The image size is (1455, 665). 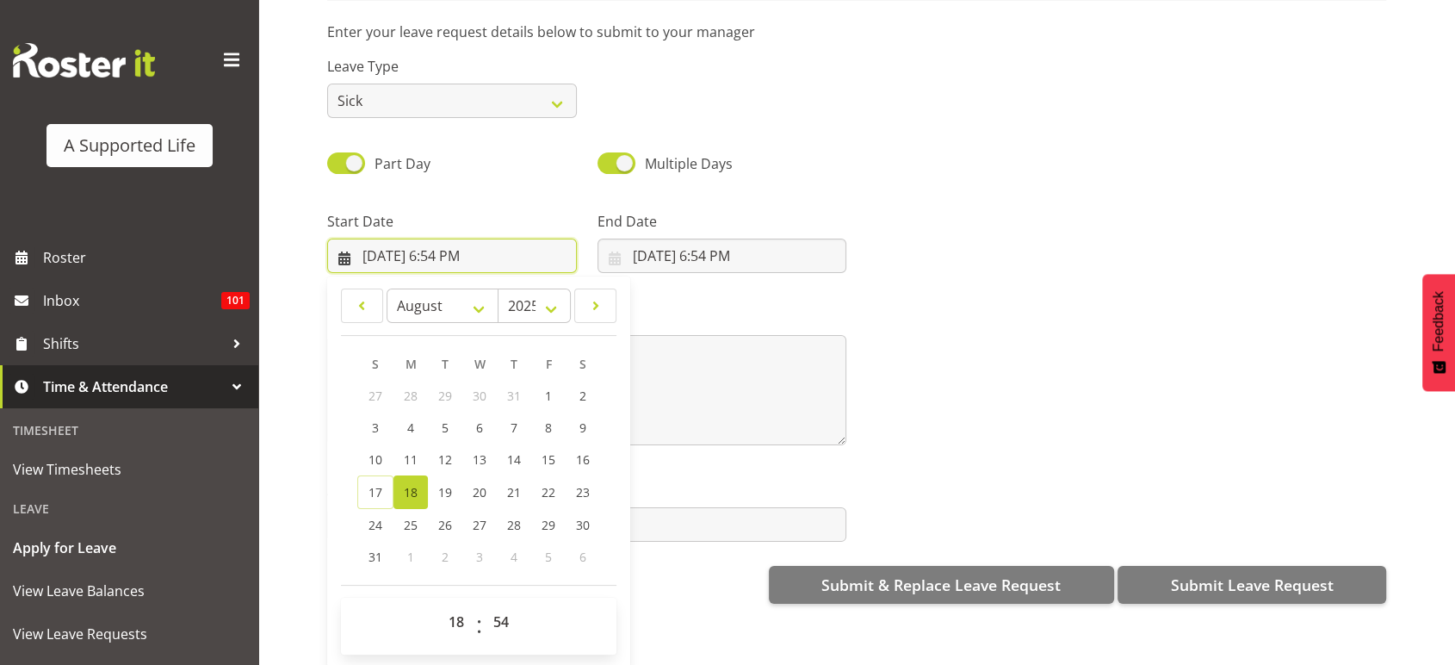 I want to click on span: 26, so click(x=445, y=524).